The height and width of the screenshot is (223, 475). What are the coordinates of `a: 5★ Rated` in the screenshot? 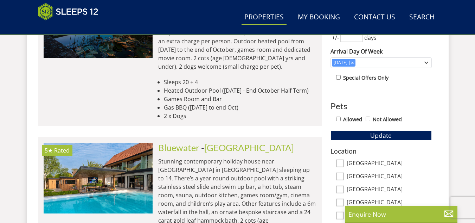 It's located at (98, 178).